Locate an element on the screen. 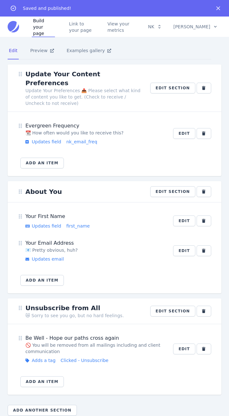 The height and width of the screenshot is (416, 229). div: Update Your Preferences 📥 Please select what kind of content you like to get. (Check to receive /... is located at coordinates (85, 97).